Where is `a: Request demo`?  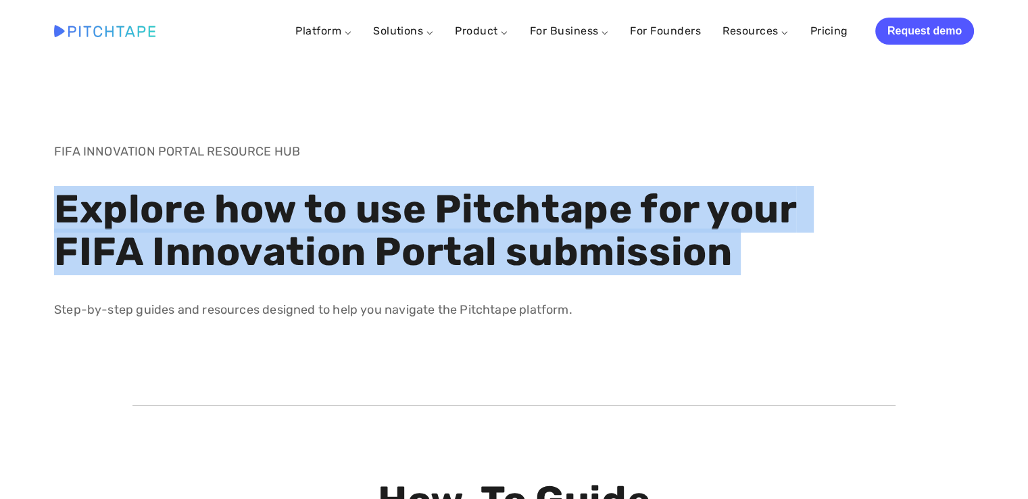 a: Request demo is located at coordinates (924, 31).